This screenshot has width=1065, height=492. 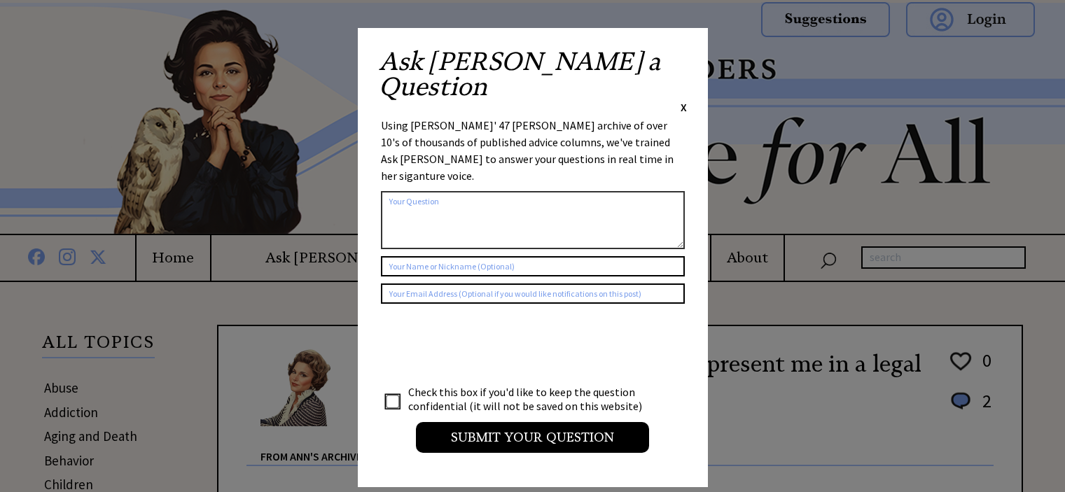 I want to click on span: X, so click(x=683, y=107).